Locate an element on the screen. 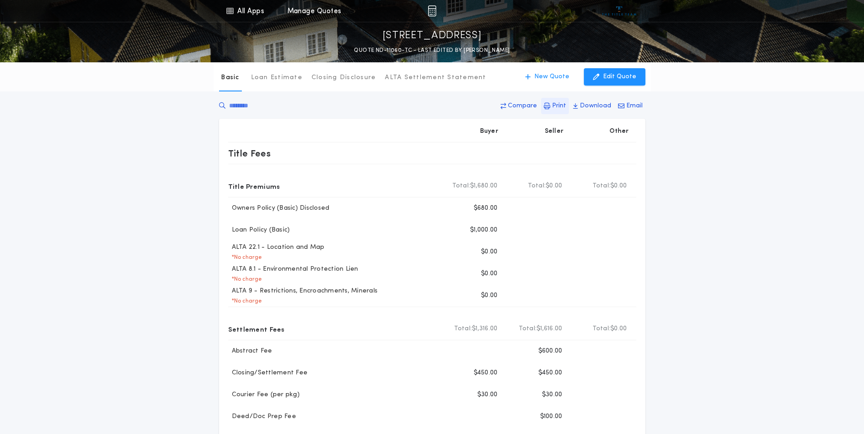 The width and height of the screenshot is (864, 434). button: Email is located at coordinates (630, 106).